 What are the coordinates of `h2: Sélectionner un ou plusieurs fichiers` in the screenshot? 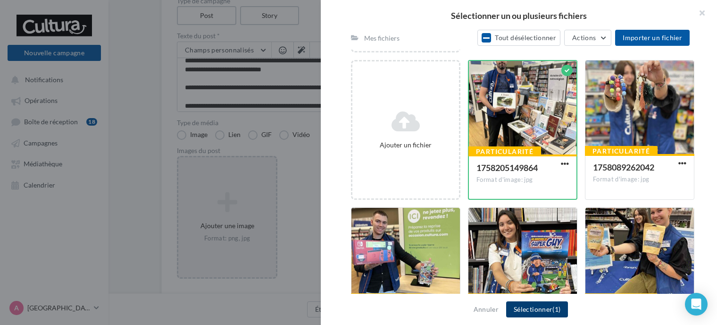 It's located at (519, 16).